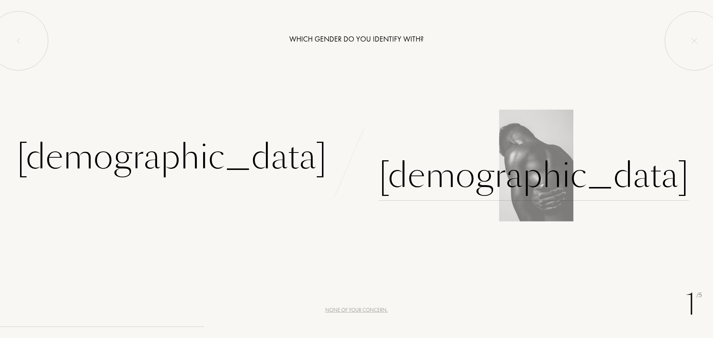 Image resolution: width=713 pixels, height=338 pixels. Describe the element at coordinates (356, 310) in the screenshot. I see `div: None of your concern.` at that location.